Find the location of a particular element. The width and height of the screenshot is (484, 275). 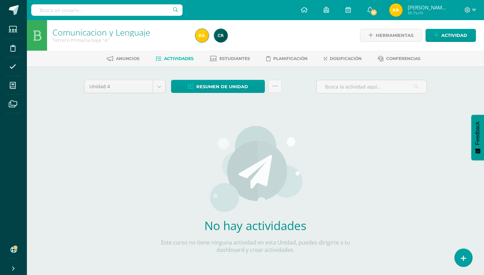

span: Estudiantes is located at coordinates (234, 58).